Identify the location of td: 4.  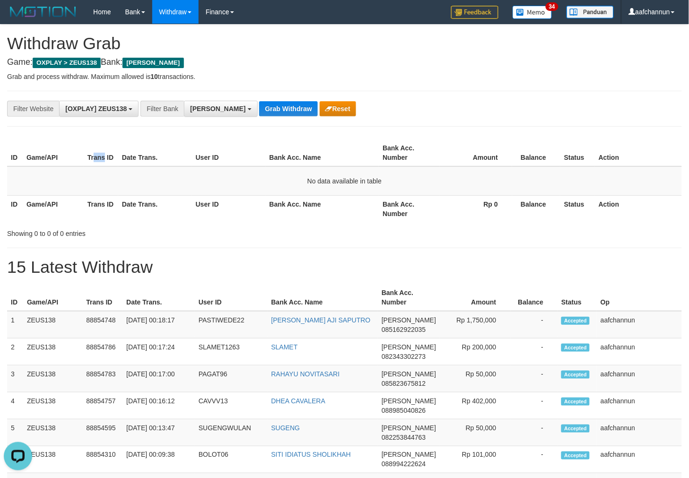
(15, 406).